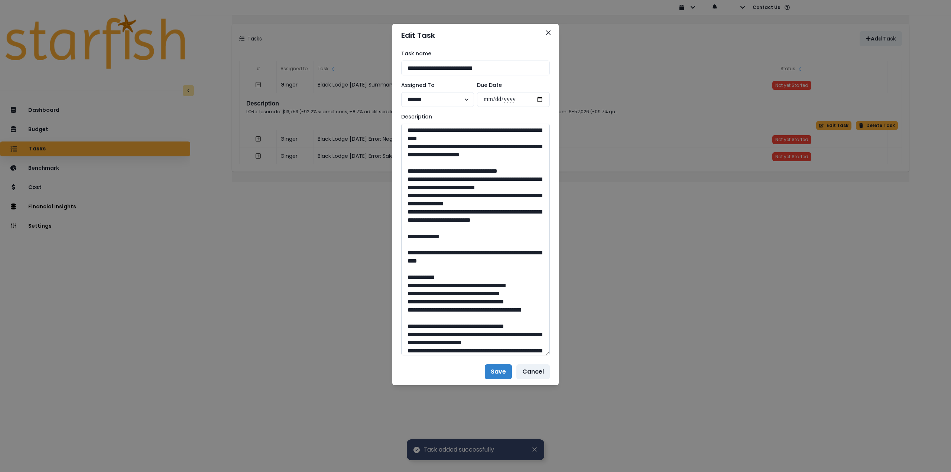 This screenshot has width=951, height=472. What do you see at coordinates (473, 54) in the screenshot?
I see `label: Task name` at bounding box center [473, 54].